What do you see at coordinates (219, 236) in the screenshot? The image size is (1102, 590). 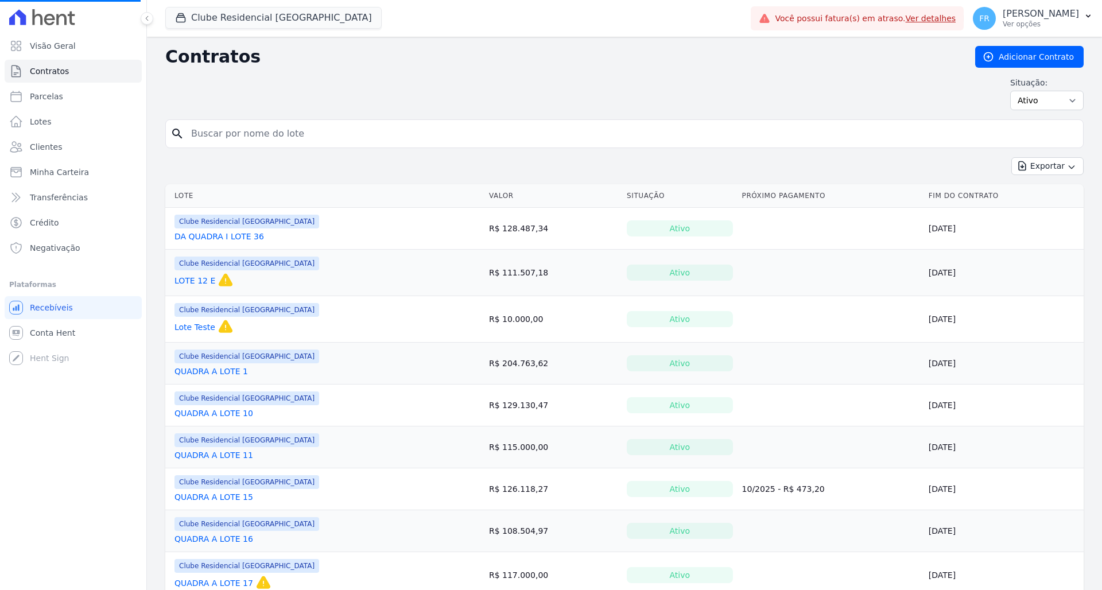 I see `a: DA QUADRA I LOTE 36` at bounding box center [219, 236].